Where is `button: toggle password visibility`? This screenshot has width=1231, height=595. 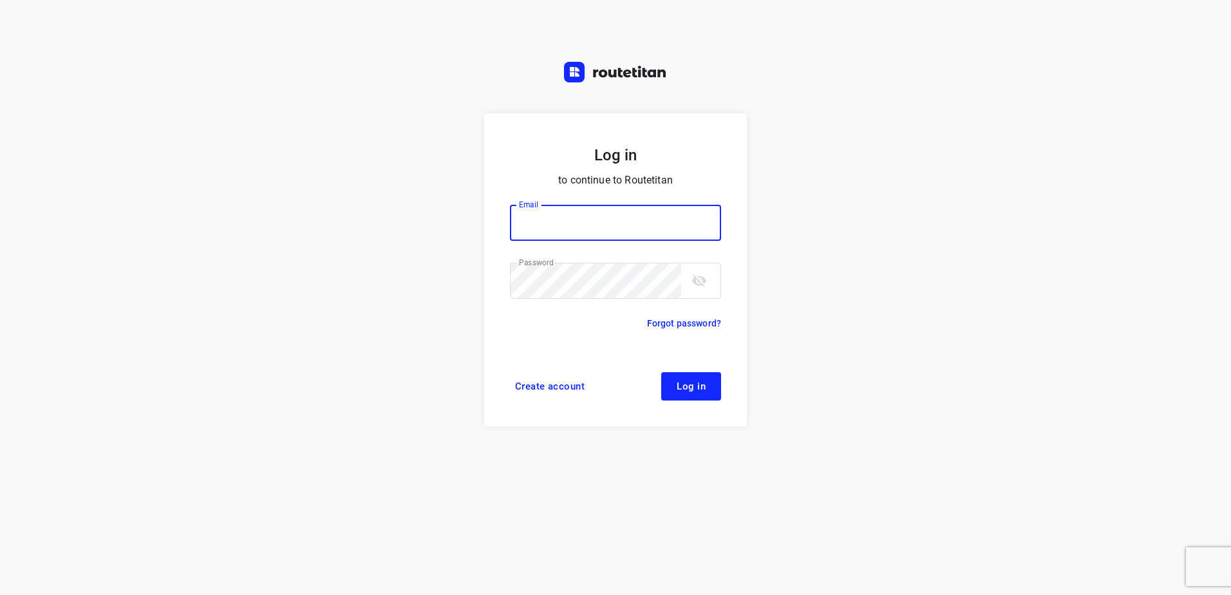
button: toggle password visibility is located at coordinates (699, 281).